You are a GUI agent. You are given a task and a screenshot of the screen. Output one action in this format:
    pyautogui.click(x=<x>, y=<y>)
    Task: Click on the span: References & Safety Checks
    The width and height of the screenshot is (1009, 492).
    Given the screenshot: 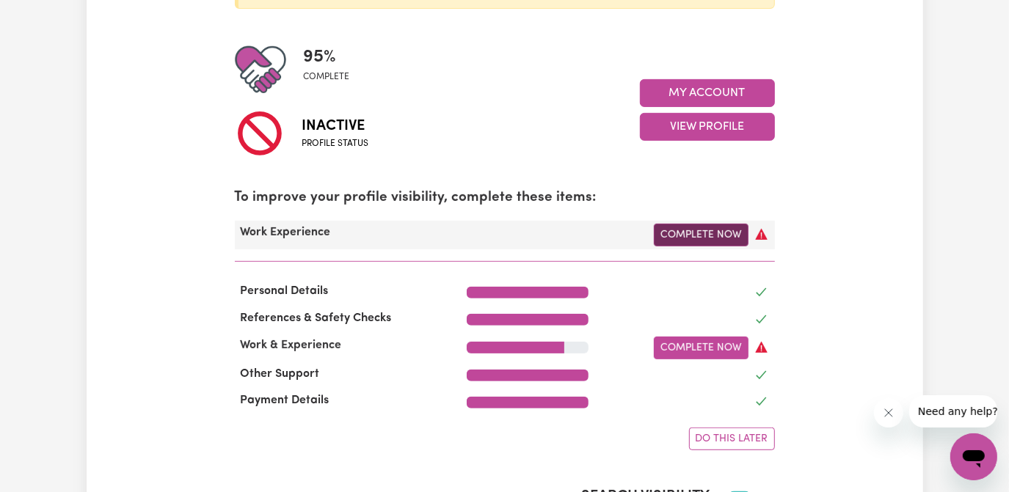 What is the action you would take?
    pyautogui.click(x=316, y=318)
    